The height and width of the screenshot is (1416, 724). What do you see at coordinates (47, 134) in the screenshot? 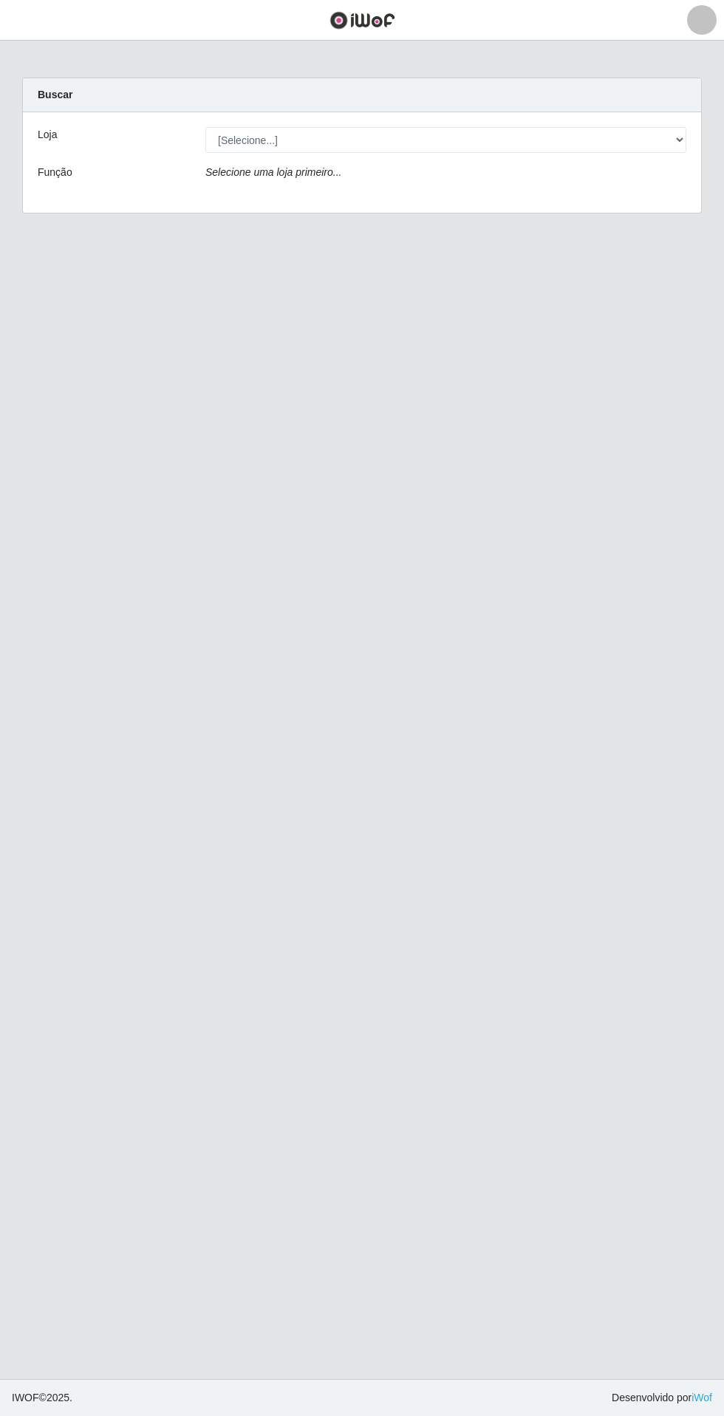
I see `label: Loja` at bounding box center [47, 134].